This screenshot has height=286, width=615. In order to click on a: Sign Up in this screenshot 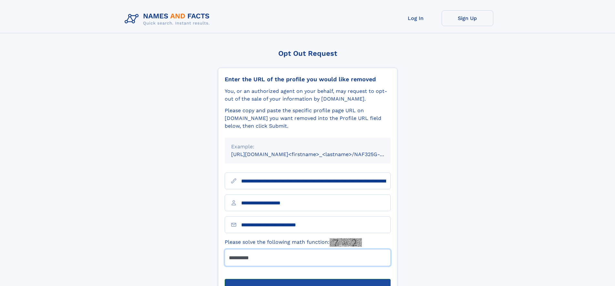, I will do `click(468, 18)`.